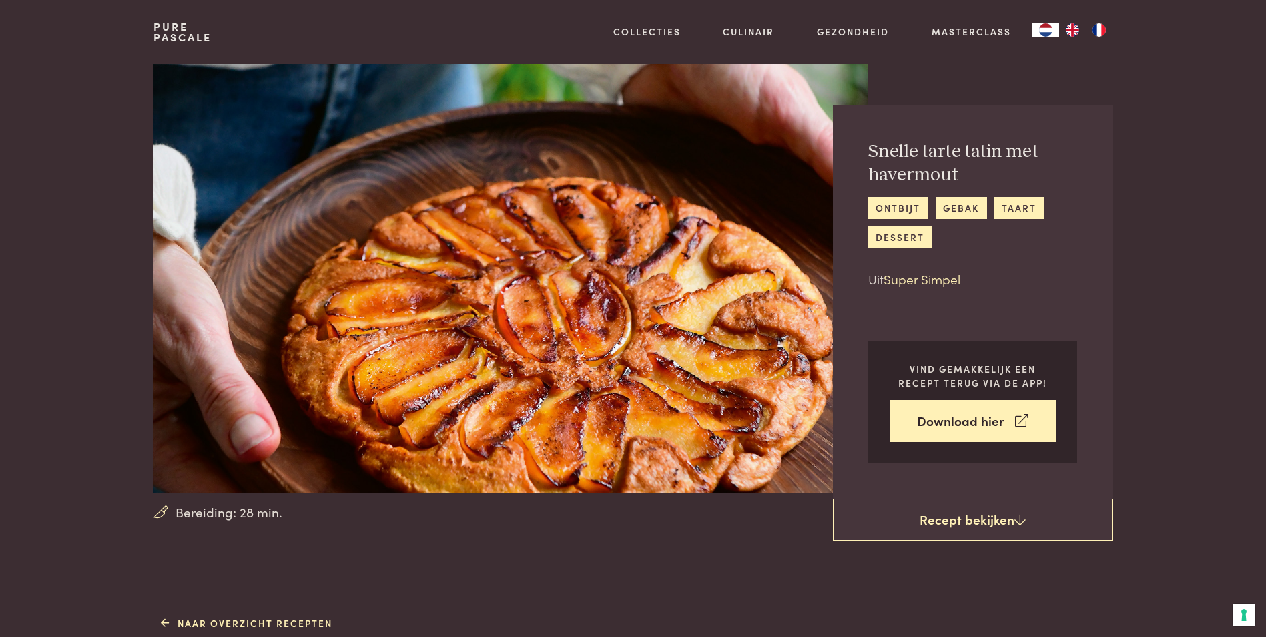 Image resolution: width=1266 pixels, height=637 pixels. I want to click on a: NL, so click(1046, 30).